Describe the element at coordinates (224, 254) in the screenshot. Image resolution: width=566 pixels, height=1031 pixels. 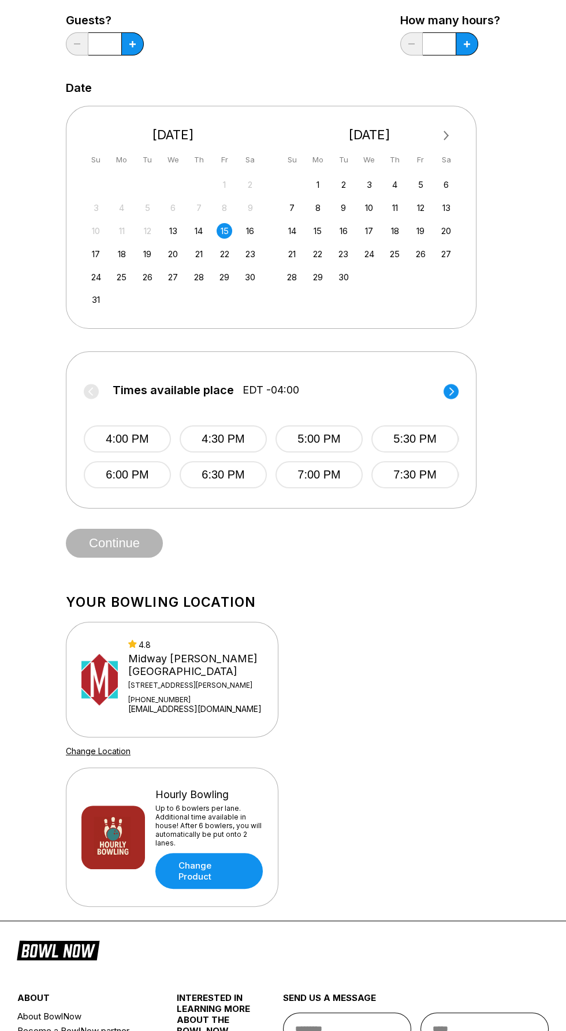
I see `div: Choose Friday, August 22nd, 2025` at that location.